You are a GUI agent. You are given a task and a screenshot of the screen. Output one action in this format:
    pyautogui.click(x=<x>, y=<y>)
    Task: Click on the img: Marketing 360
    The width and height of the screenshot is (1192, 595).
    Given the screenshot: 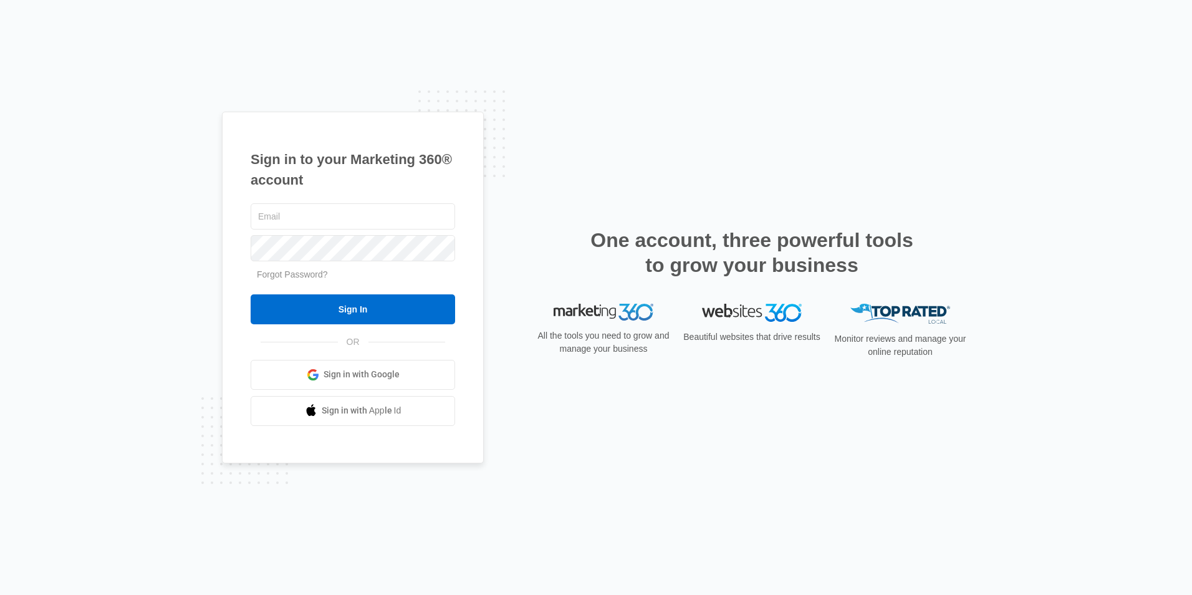 What is the action you would take?
    pyautogui.click(x=603, y=312)
    